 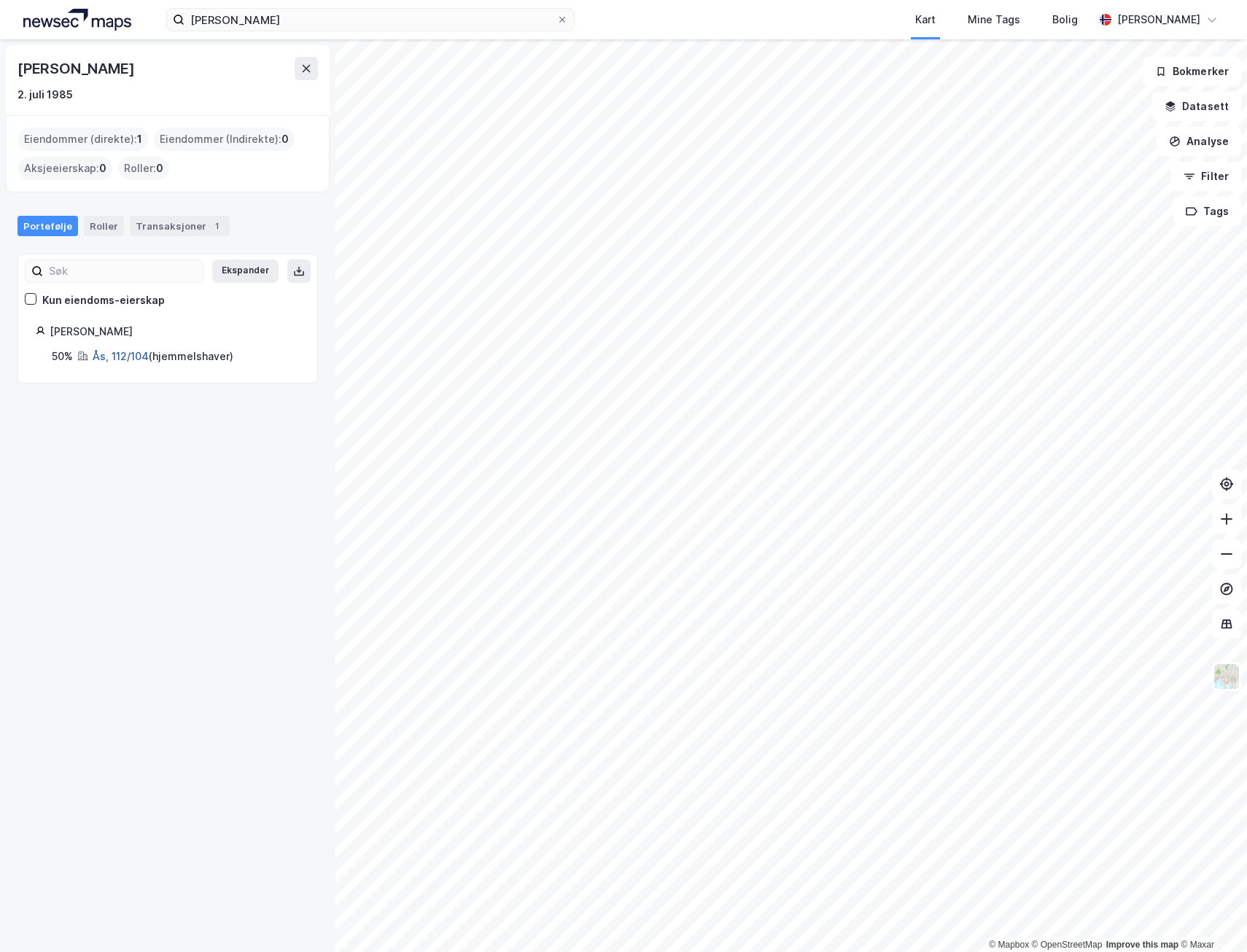 What do you see at coordinates (925, 20) in the screenshot?
I see `div: Kart` at bounding box center [925, 20].